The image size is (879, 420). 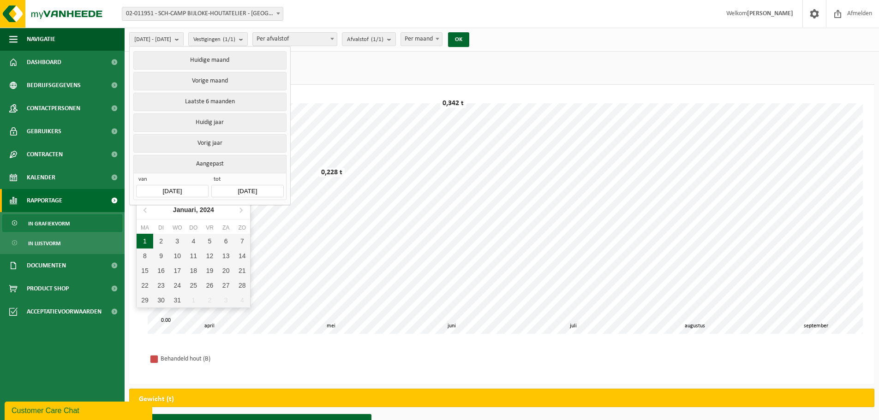 I want to click on span: In lijstvorm, so click(x=44, y=244).